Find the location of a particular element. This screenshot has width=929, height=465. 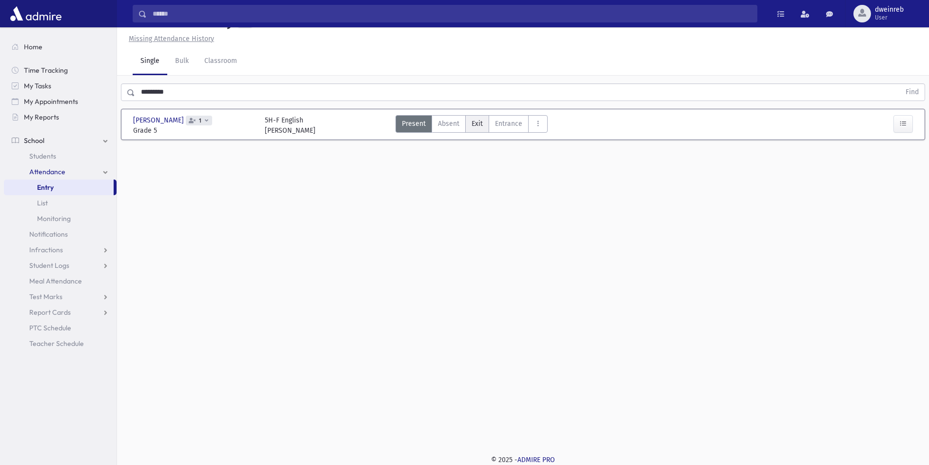

span: Students is located at coordinates (42, 156).